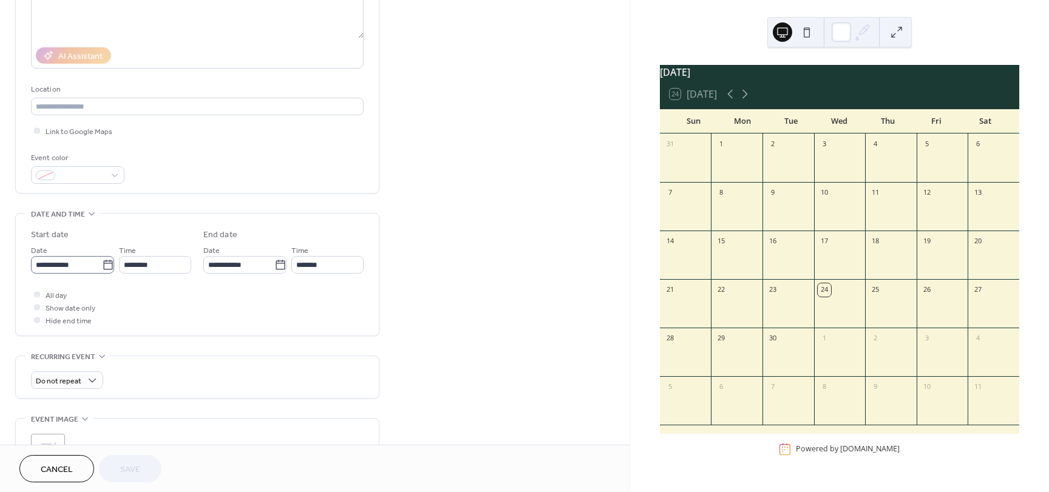  What do you see at coordinates (77, 158) in the screenshot?
I see `div: Event color` at bounding box center [77, 158].